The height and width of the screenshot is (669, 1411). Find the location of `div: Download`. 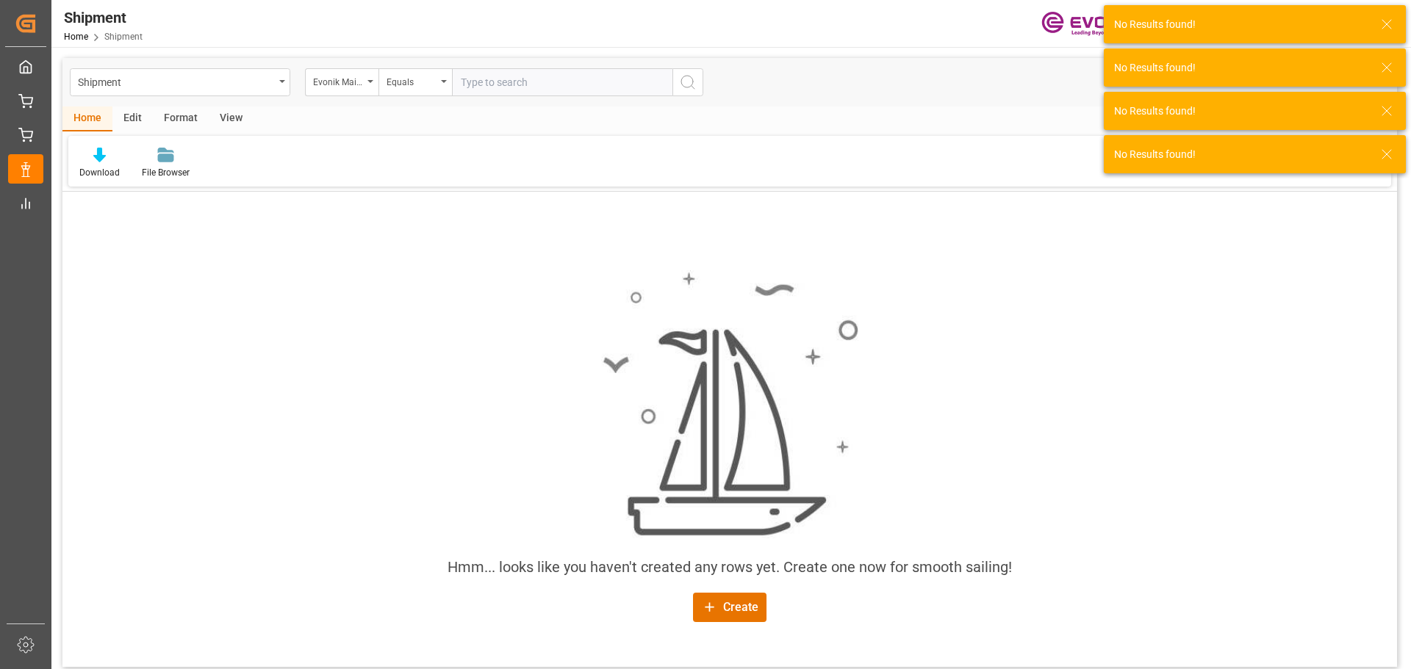

div: Download is located at coordinates (99, 173).